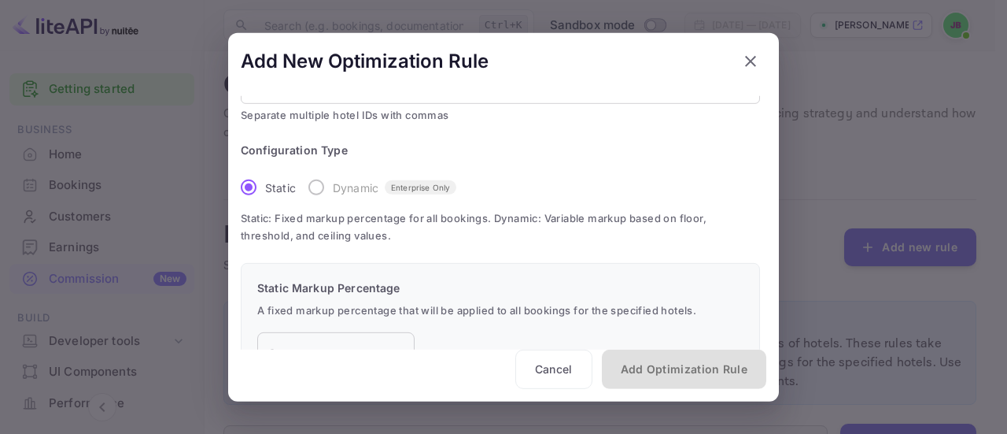  What do you see at coordinates (500, 287) in the screenshot?
I see `p: Static Markup Percentage` at bounding box center [500, 287].